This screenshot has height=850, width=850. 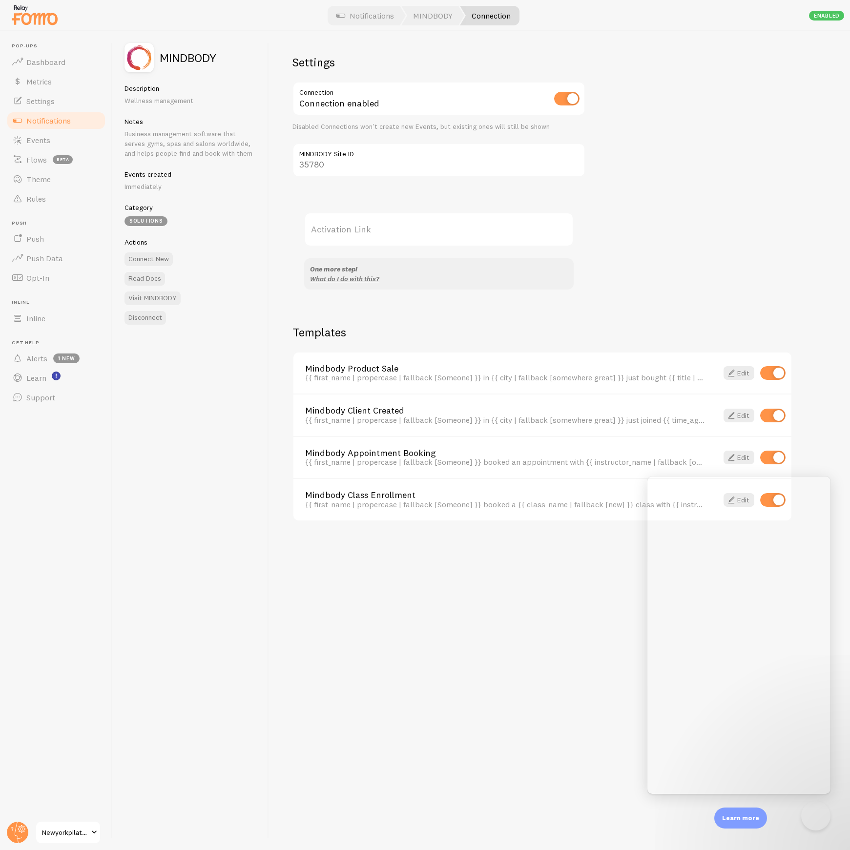 What do you see at coordinates (56, 239) in the screenshot?
I see `a: Push` at bounding box center [56, 239].